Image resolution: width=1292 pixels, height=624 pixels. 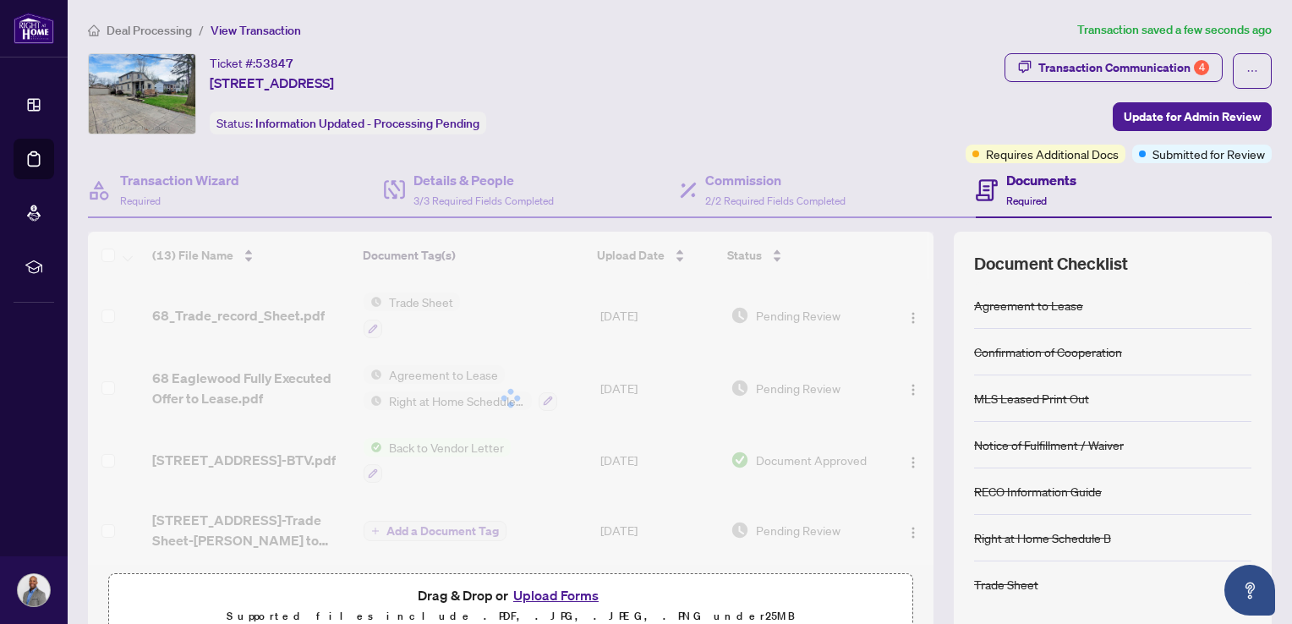 What do you see at coordinates (367, 123) in the screenshot?
I see `span: Information Updated - Processing Pending` at bounding box center [367, 123].